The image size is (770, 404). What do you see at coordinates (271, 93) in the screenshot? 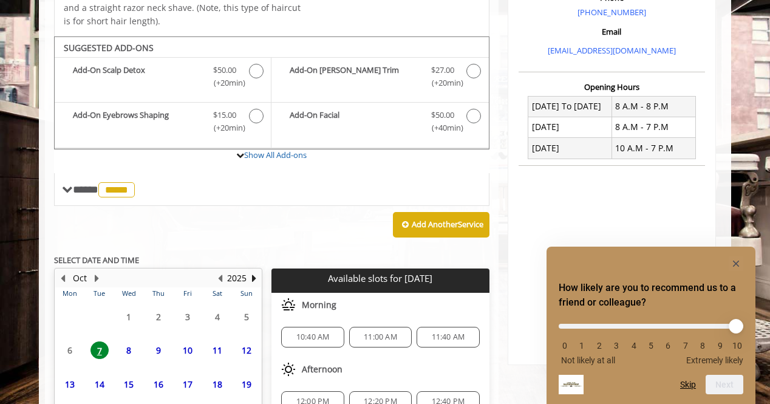
I see `div: The Made Man Senior Barber Haircut Add-onS` at bounding box center [271, 93].